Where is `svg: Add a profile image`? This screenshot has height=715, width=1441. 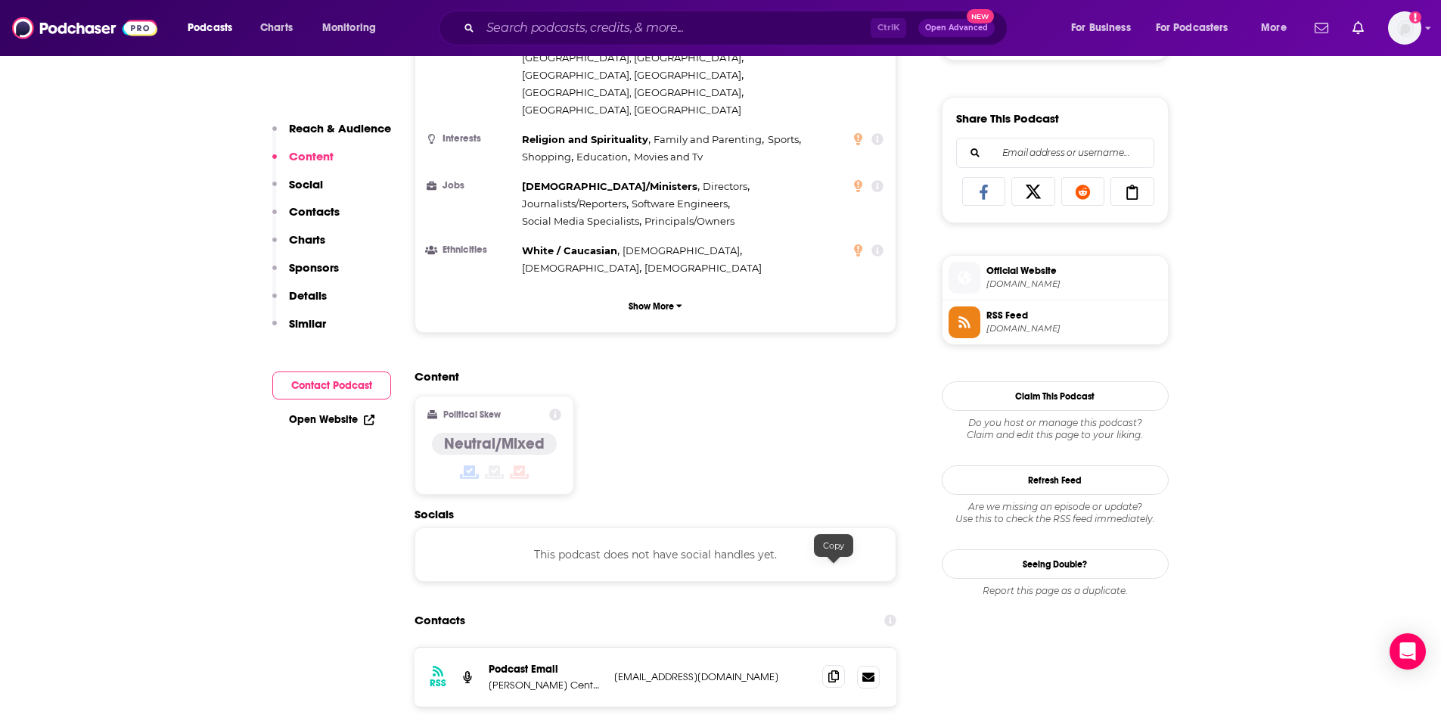 svg: Add a profile image is located at coordinates (1416, 17).